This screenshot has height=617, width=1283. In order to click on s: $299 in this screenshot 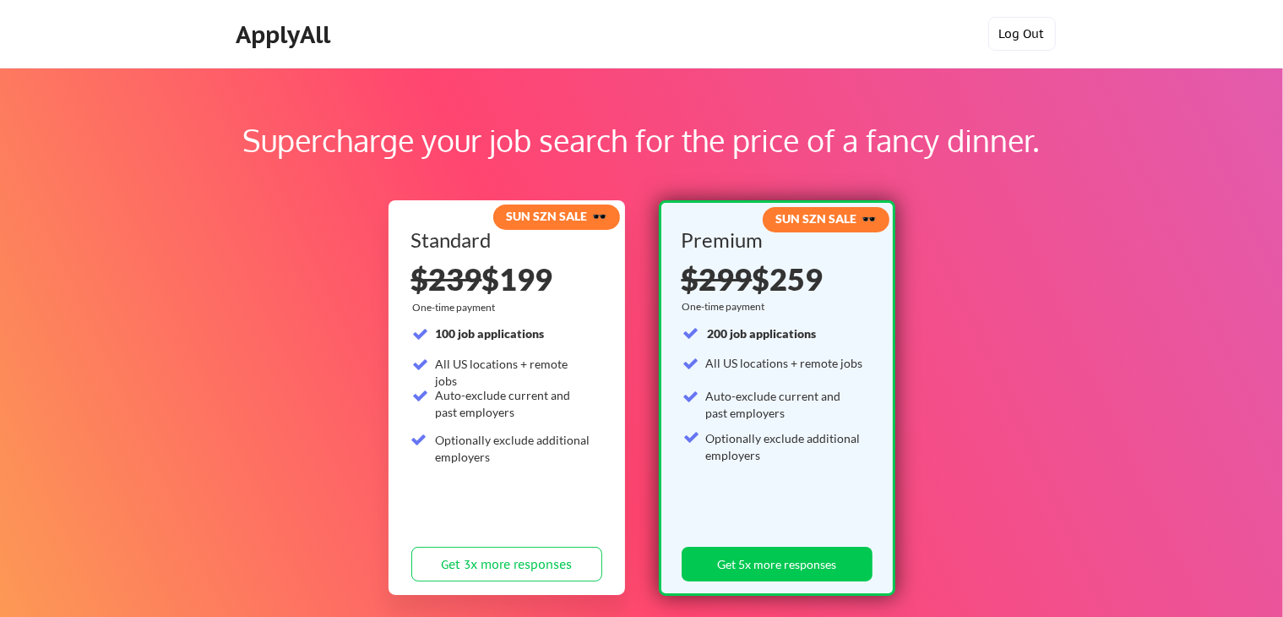, I will do `click(717, 279)`.